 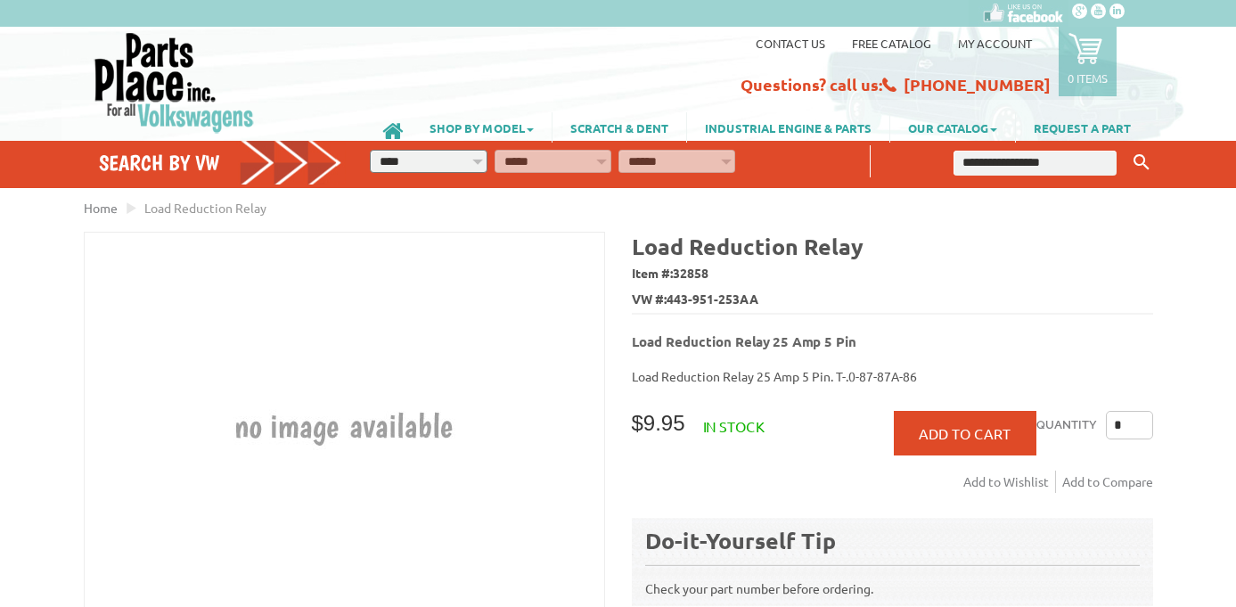 I want to click on h4: Search by VW, so click(x=221, y=162).